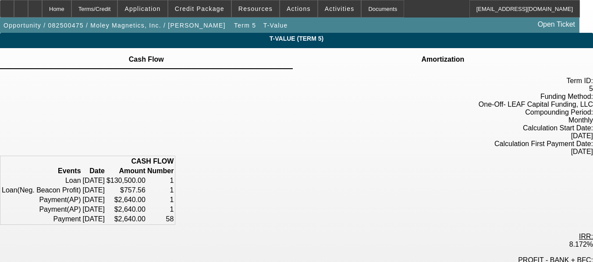 Image resolution: width=593 pixels, height=262 pixels. What do you see at coordinates (94, 171) in the screenshot?
I see `th: Date` at bounding box center [94, 171].